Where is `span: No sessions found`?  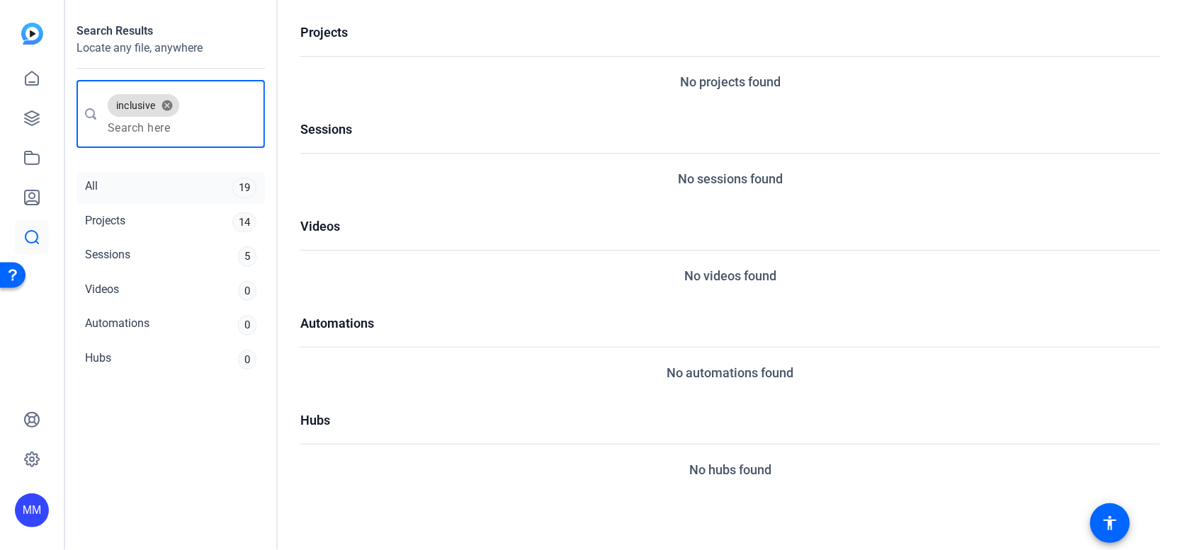 span: No sessions found is located at coordinates (730, 178).